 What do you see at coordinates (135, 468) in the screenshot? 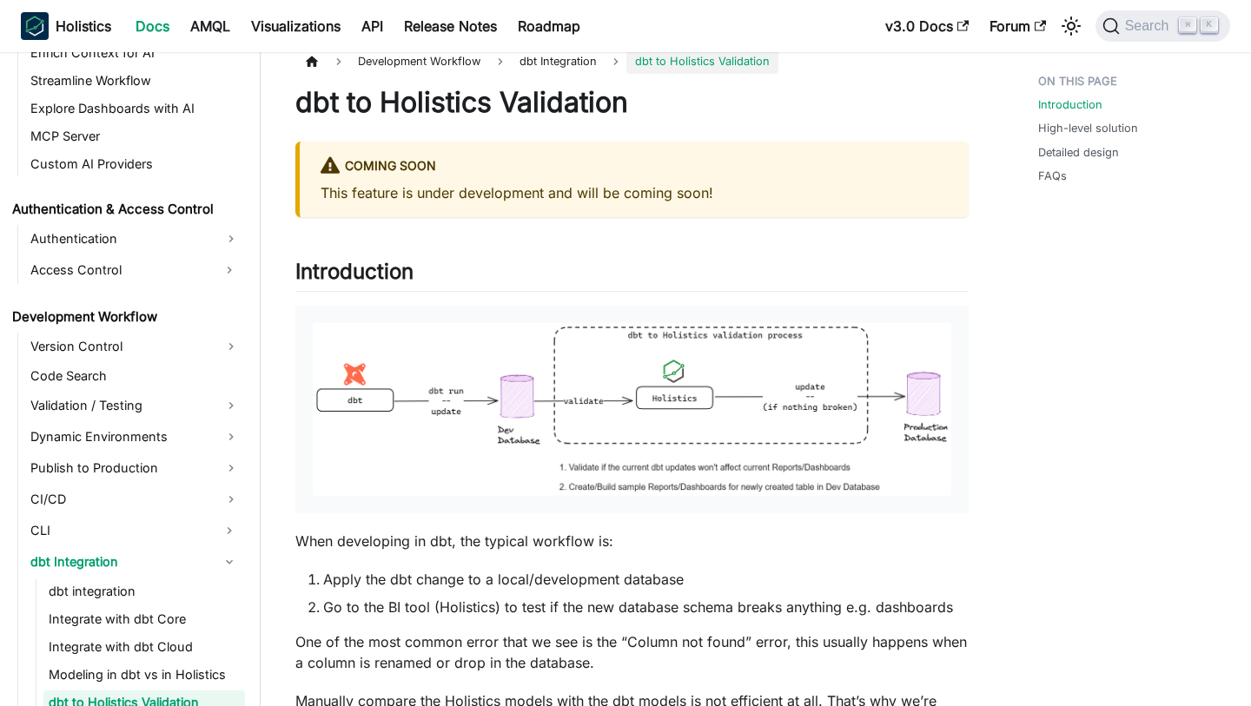
I see `a: Publish to Production` at bounding box center [135, 468].